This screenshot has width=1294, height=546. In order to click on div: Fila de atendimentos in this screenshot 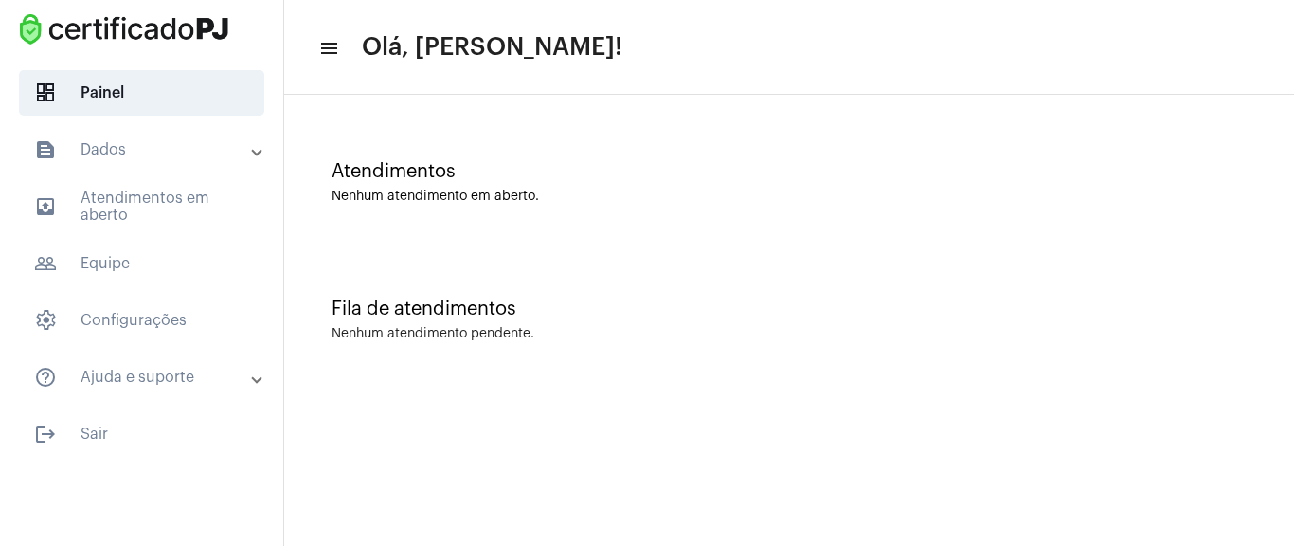, I will do `click(789, 309)`.